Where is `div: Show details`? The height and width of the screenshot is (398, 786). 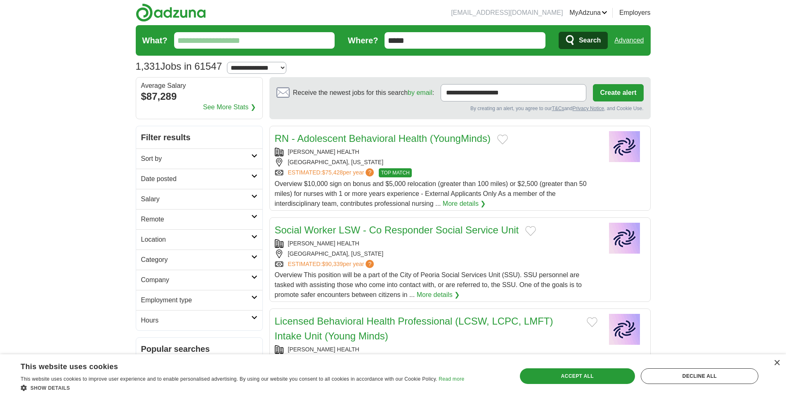
div: Show details is located at coordinates (242, 388).